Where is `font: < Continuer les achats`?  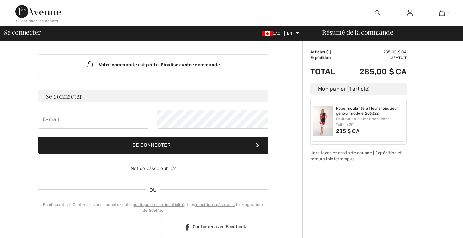 font: < Continuer les achats is located at coordinates (37, 21).